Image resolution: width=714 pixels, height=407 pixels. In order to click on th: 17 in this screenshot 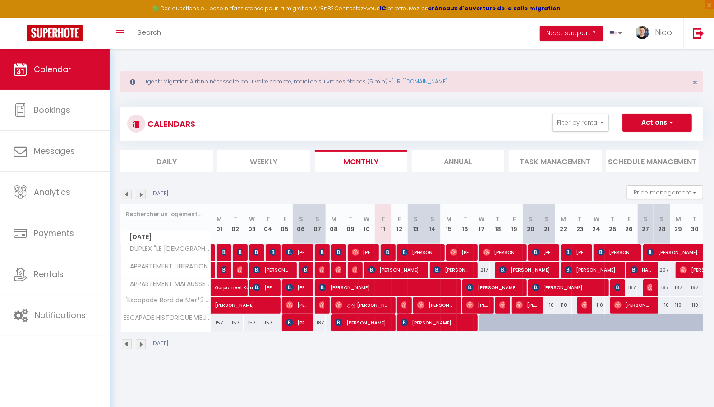, I will do `click(482, 224)`.